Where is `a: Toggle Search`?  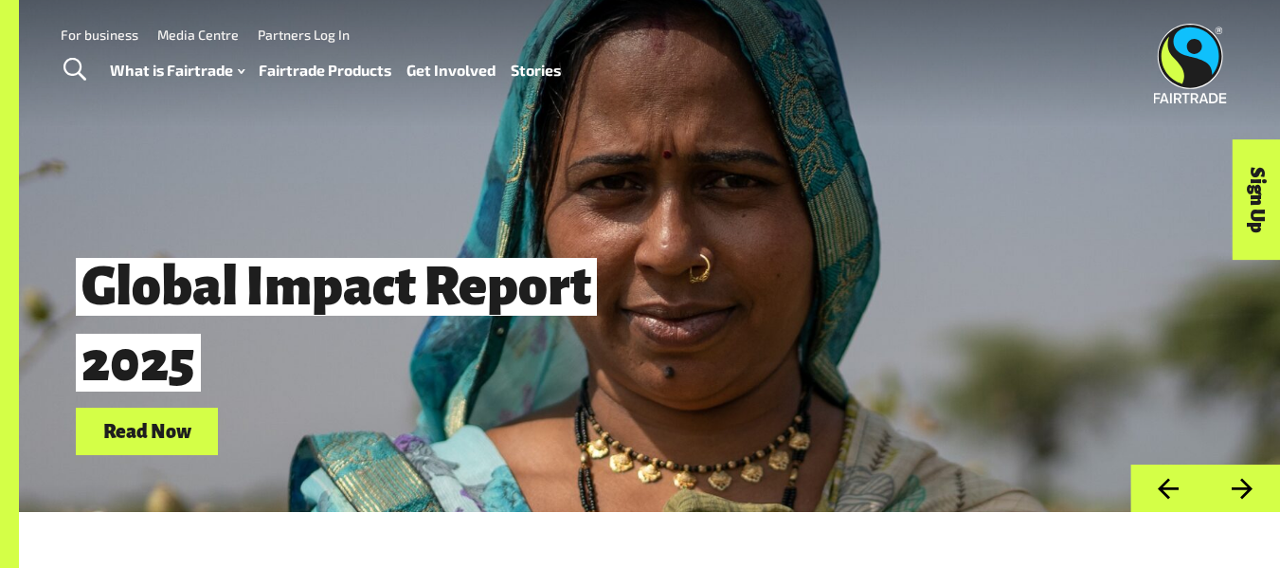 a: Toggle Search is located at coordinates (74, 70).